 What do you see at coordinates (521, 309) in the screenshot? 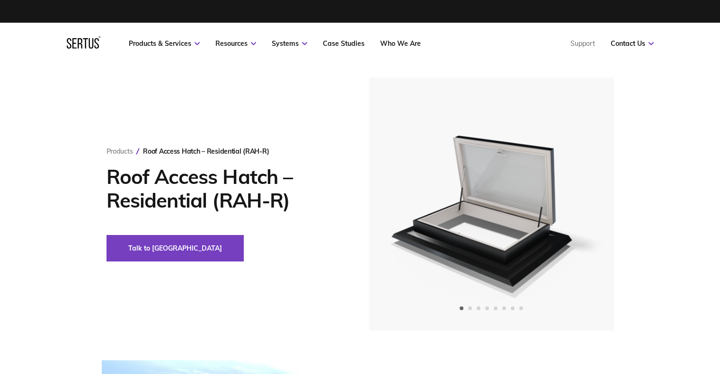
I see `span: Go to slide 8` at bounding box center [521, 309].